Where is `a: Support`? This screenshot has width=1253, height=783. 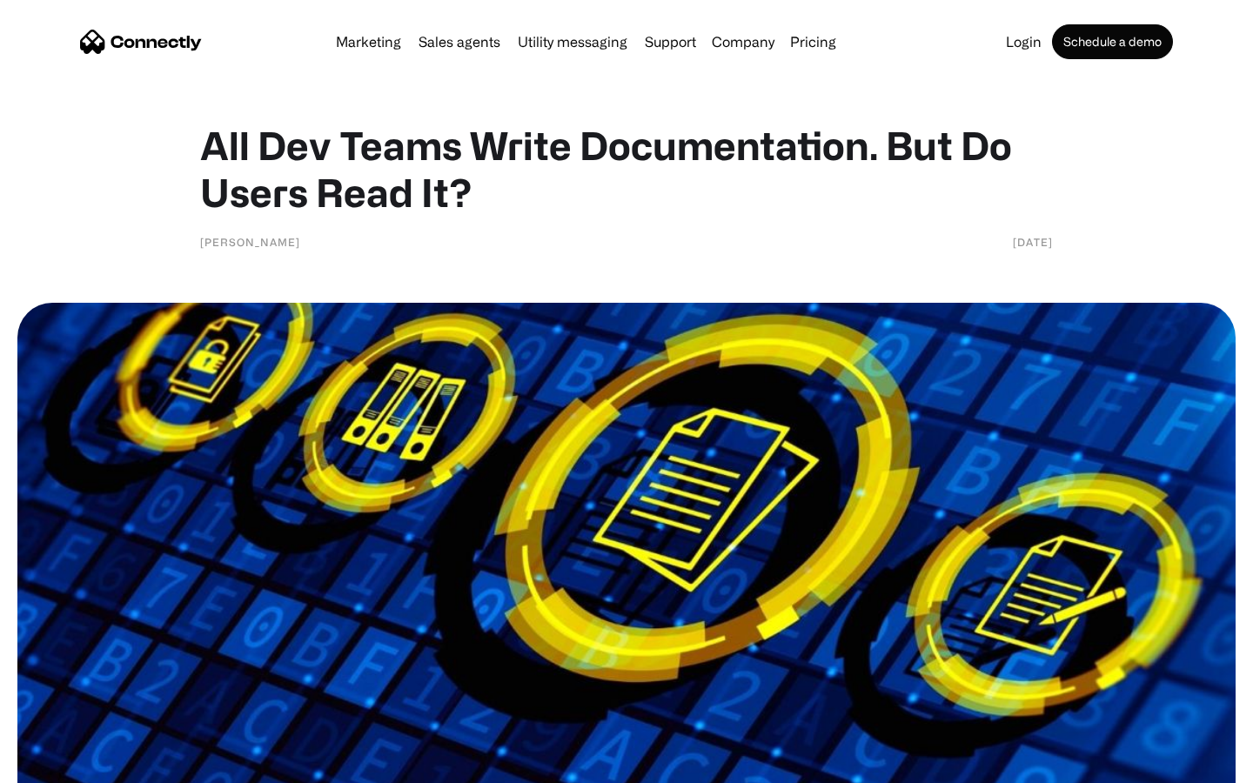
a: Support is located at coordinates (670, 42).